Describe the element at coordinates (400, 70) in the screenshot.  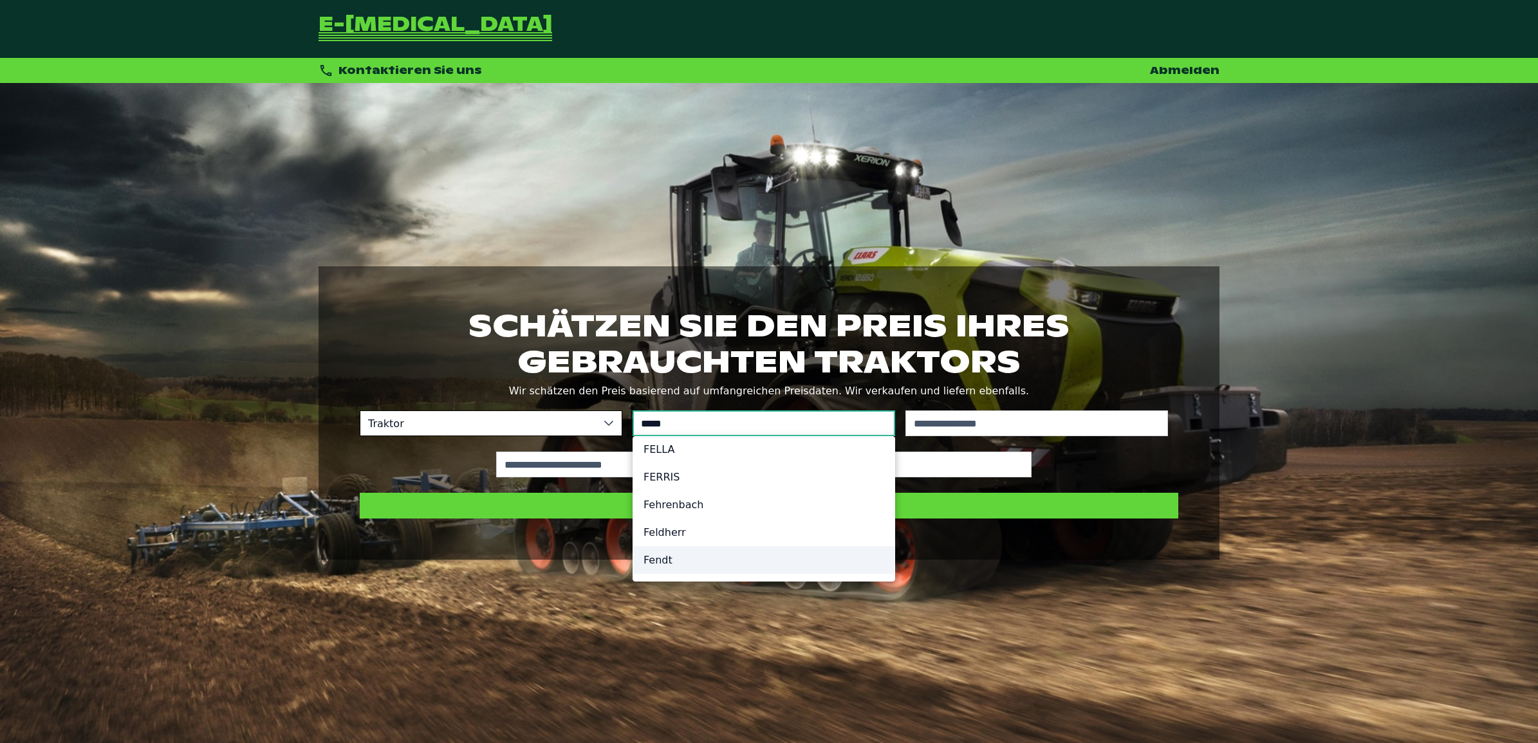
I see `div: Kontaktieren Sie uns` at that location.